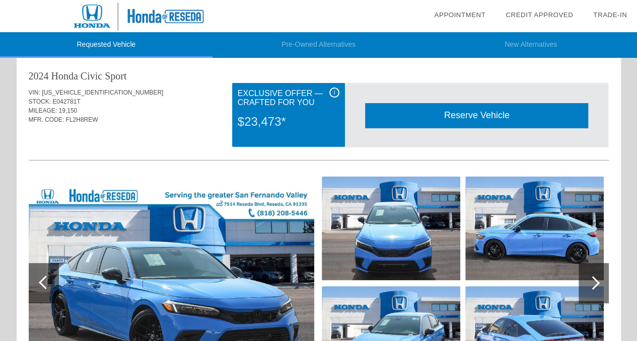 This screenshot has height=341, width=637. What do you see at coordinates (534, 229) in the screenshot?
I see `img: 4.jpg` at bounding box center [534, 229].